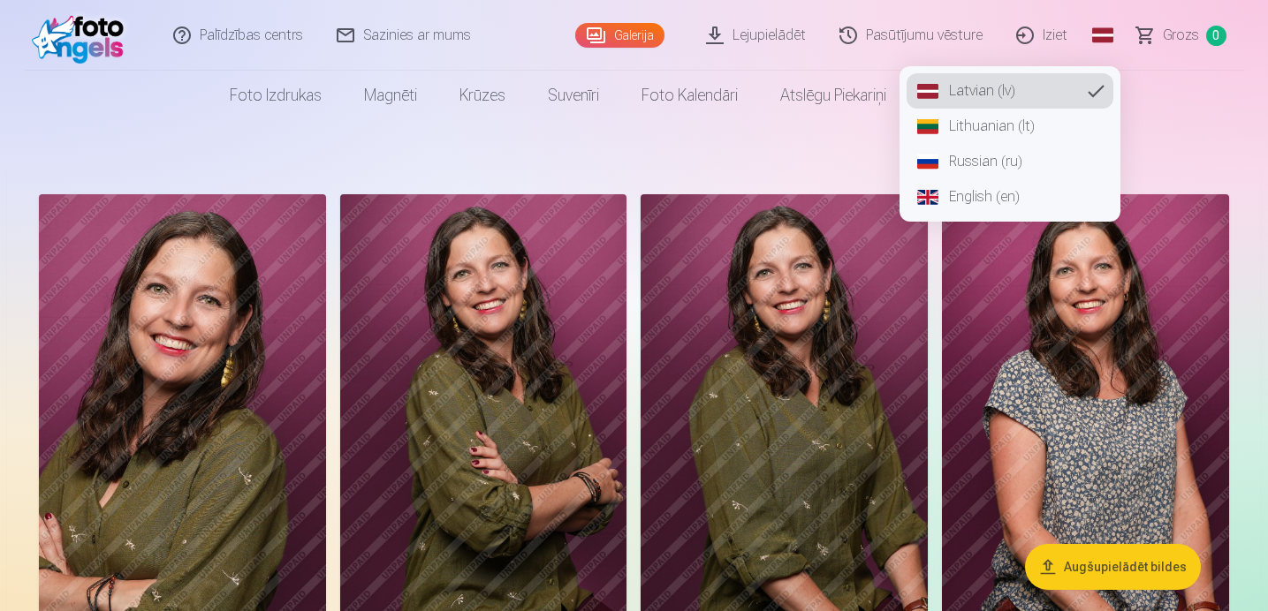 This screenshot has height=611, width=1268. What do you see at coordinates (1010, 144) in the screenshot?
I see `nav: Global` at bounding box center [1010, 144].